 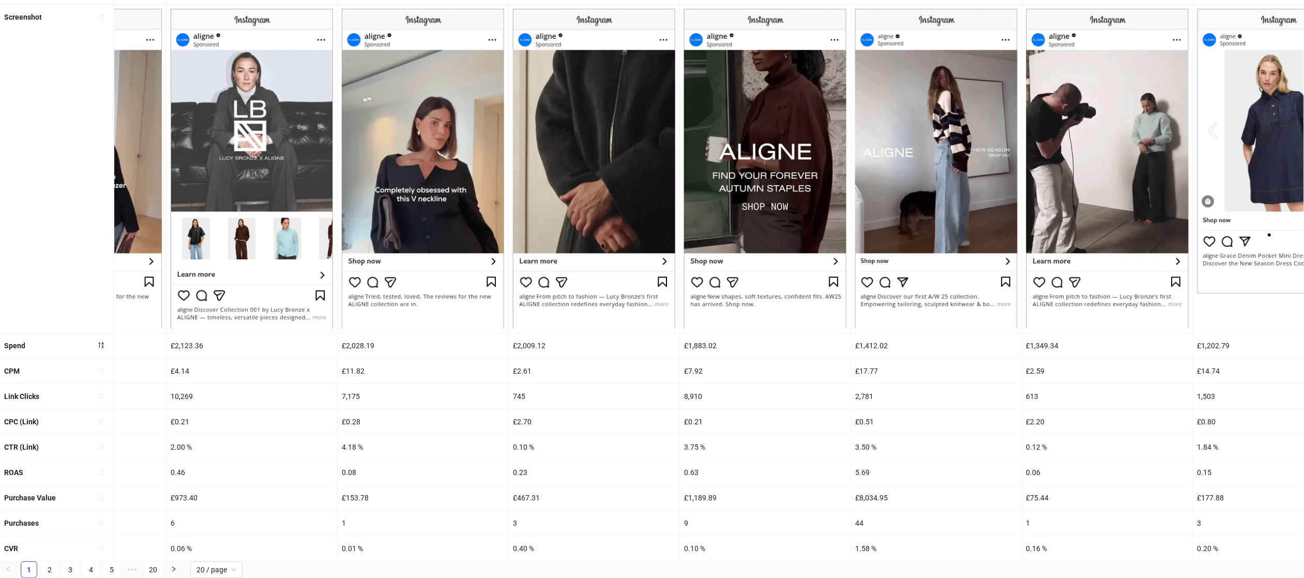 I want to click on img: Screenshot 120234011038320332, so click(x=1108, y=168).